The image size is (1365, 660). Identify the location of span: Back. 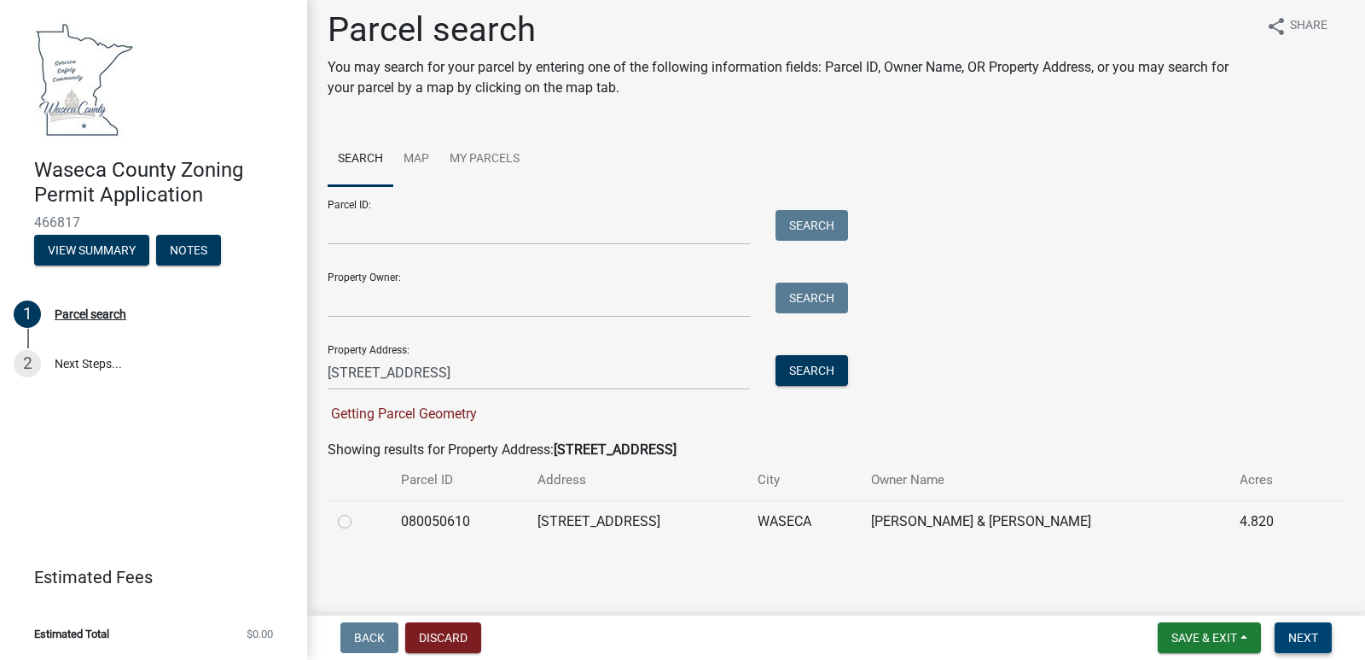
(369, 637).